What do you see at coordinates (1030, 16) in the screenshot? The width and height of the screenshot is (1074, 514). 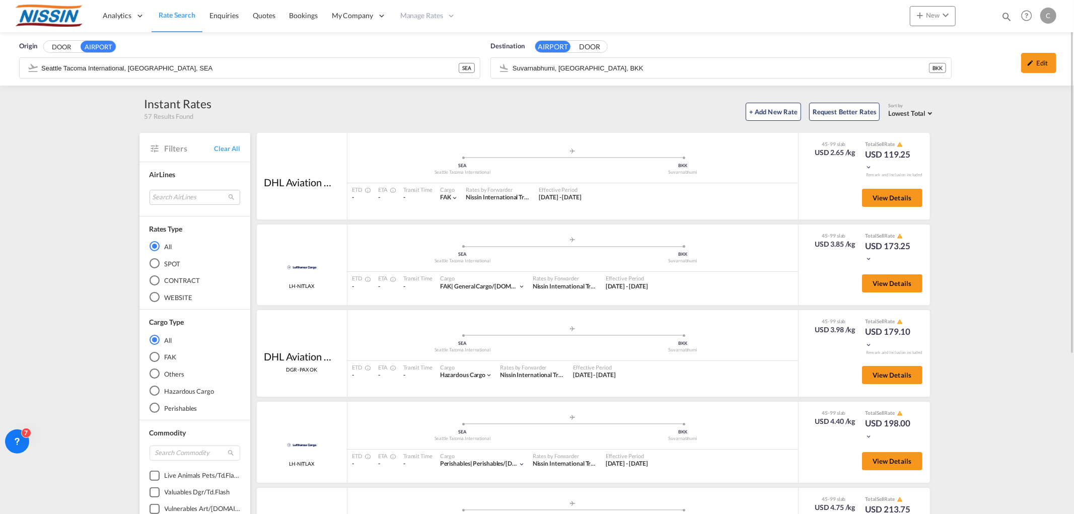 I see `div: Help` at bounding box center [1030, 16].